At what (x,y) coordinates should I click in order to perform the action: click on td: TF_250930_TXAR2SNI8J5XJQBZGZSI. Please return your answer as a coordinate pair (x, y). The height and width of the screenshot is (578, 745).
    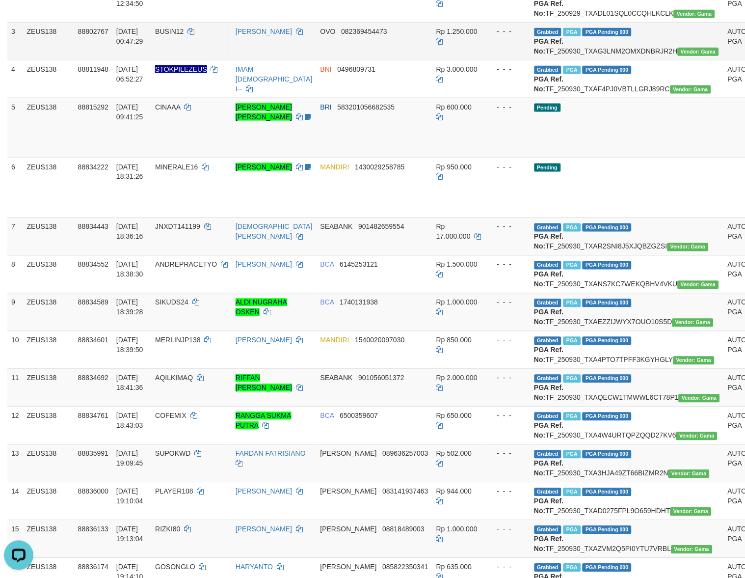
    Looking at the image, I should click on (628, 236).